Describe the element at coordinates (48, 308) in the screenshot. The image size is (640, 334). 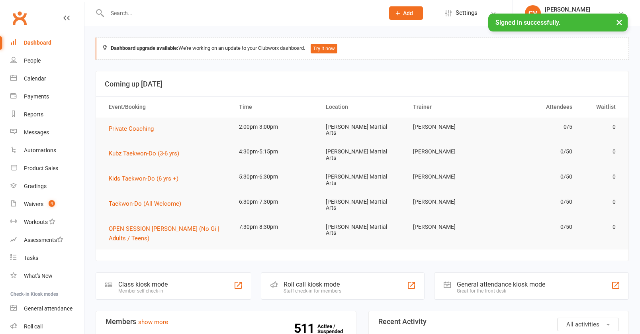
I see `div: General attendance` at that location.